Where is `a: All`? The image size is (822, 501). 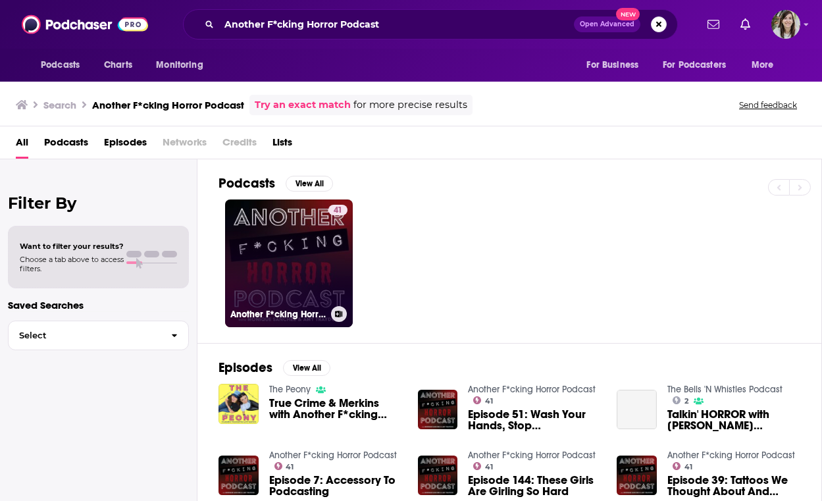
a: All is located at coordinates (22, 145).